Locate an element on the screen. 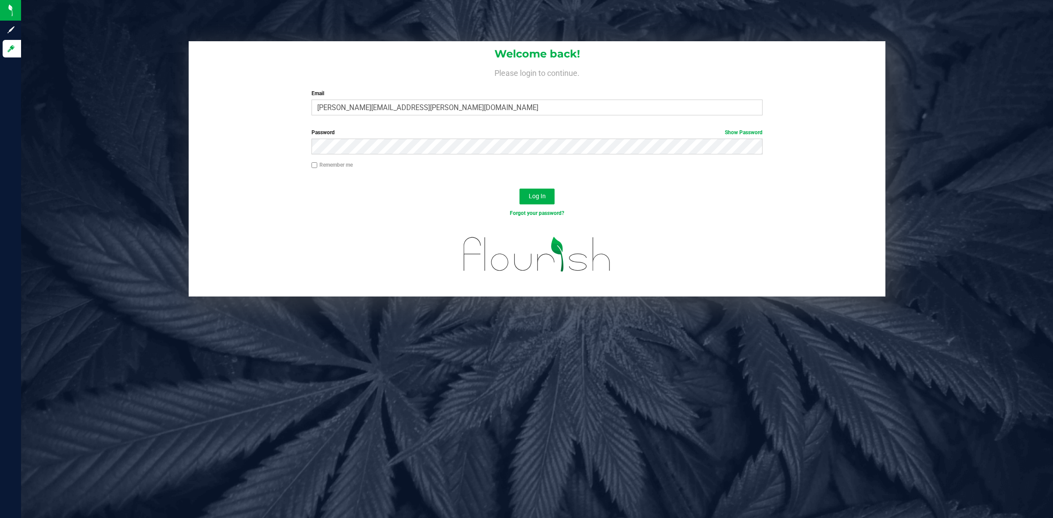 Image resolution: width=1053 pixels, height=518 pixels. span: Log In is located at coordinates (537, 196).